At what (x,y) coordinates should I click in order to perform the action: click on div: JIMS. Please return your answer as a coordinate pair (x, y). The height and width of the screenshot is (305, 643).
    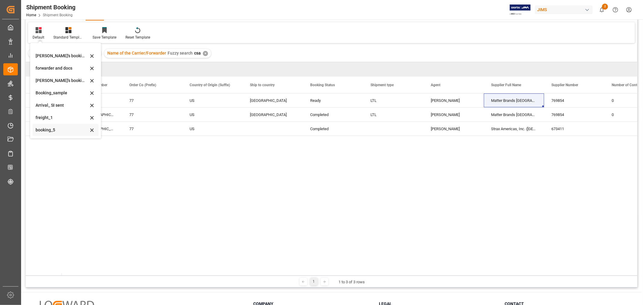
    Looking at the image, I should click on (563, 10).